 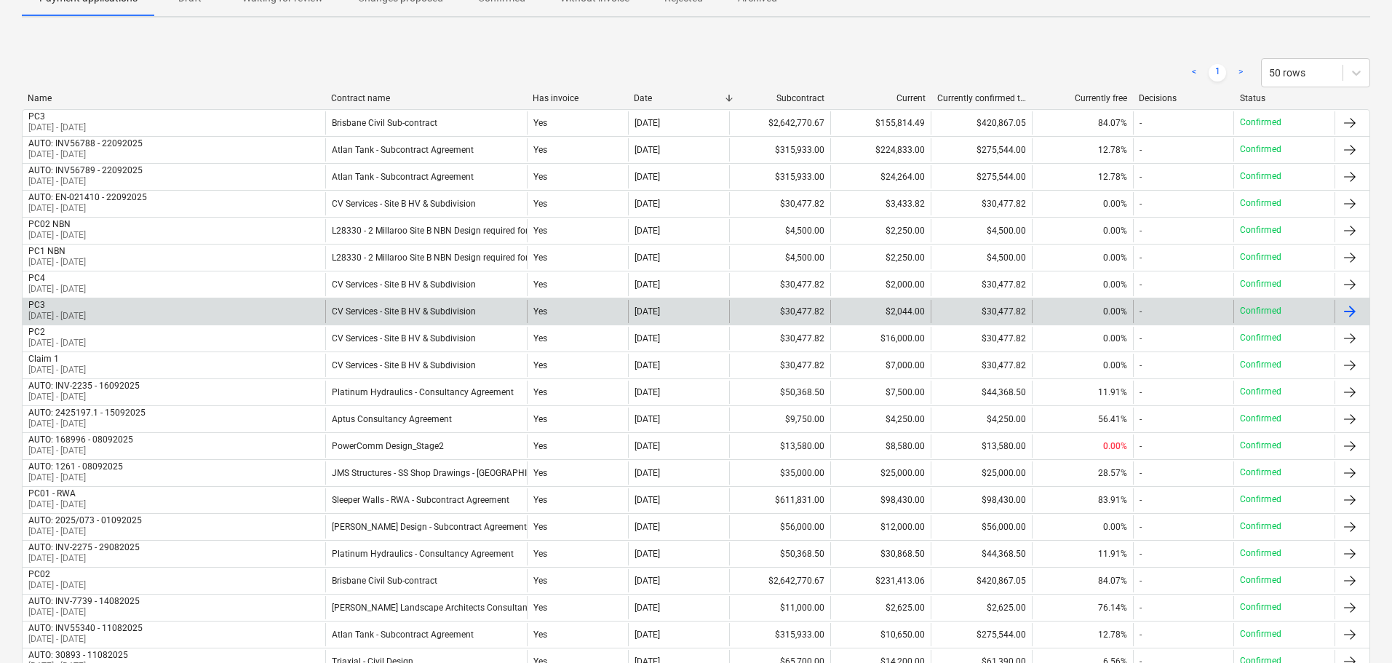 What do you see at coordinates (421, 500) in the screenshot?
I see `div: Sleeper Walls - RWA - Subcontract Agreement` at bounding box center [421, 500].